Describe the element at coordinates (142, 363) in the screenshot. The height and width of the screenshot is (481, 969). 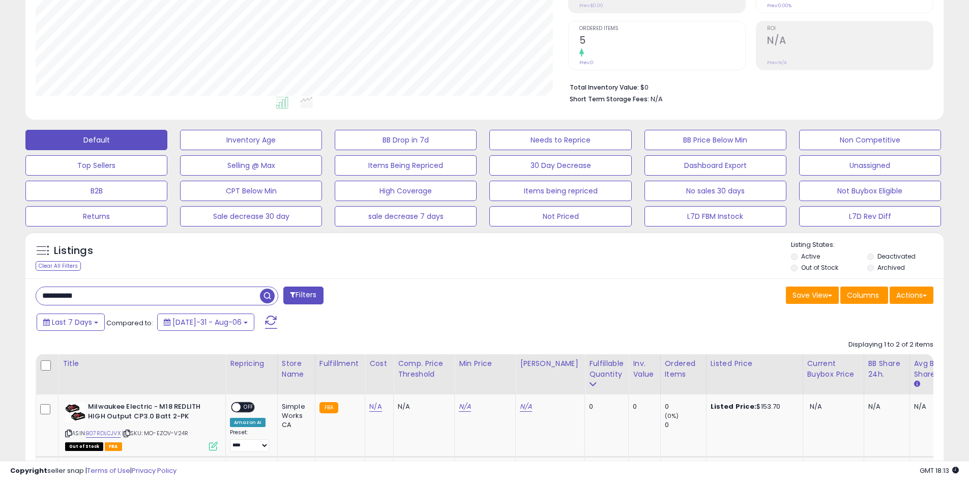
I see `div: Title` at that location.